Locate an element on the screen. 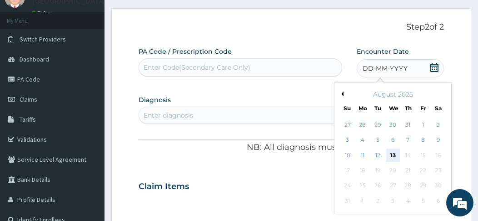 The image size is (478, 221). h3: Claim Items is located at coordinates (164, 186).